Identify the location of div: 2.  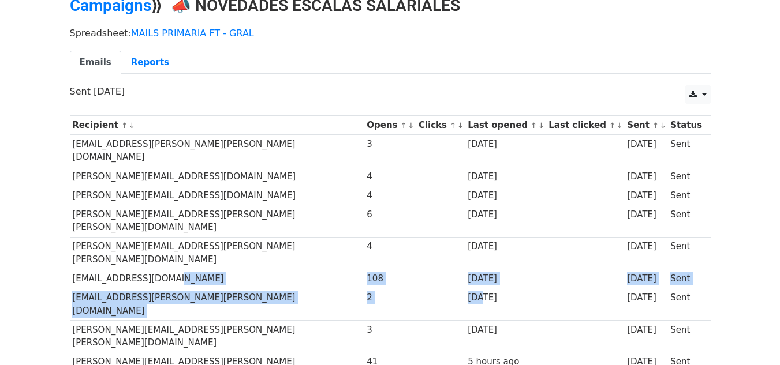
(390, 298).